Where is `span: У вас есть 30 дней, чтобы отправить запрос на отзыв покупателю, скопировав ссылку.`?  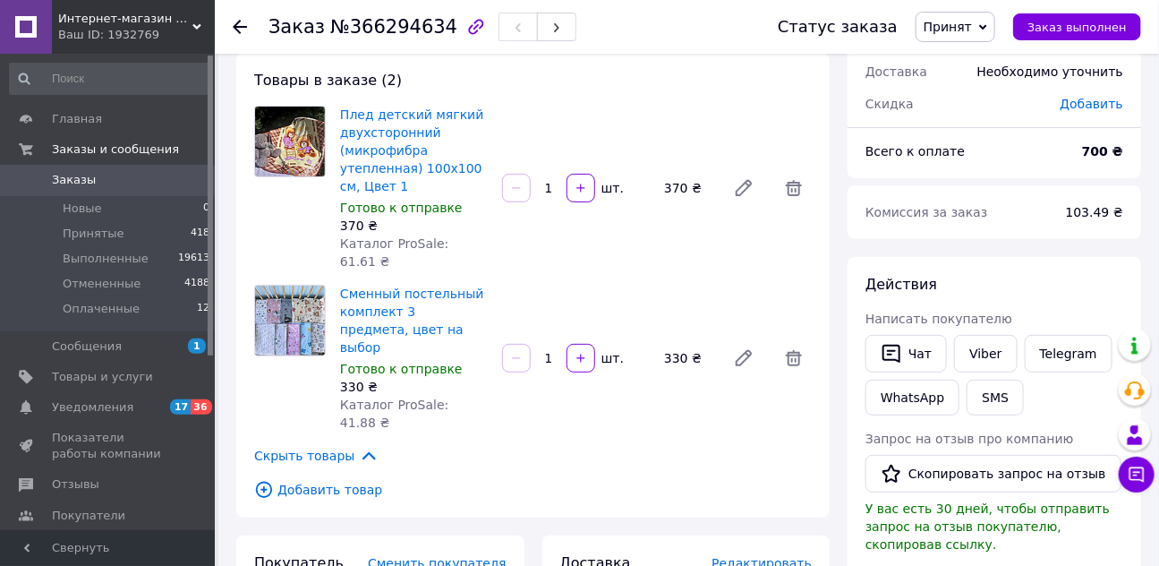 span: У вас есть 30 дней, чтобы отправить запрос на отзыв покупателю, скопировав ссылку. is located at coordinates (987, 526).